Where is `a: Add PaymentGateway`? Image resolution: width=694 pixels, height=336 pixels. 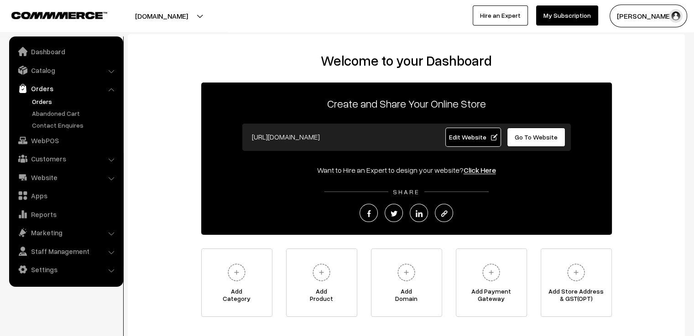
a: Add PaymentGateway is located at coordinates (492, 283).